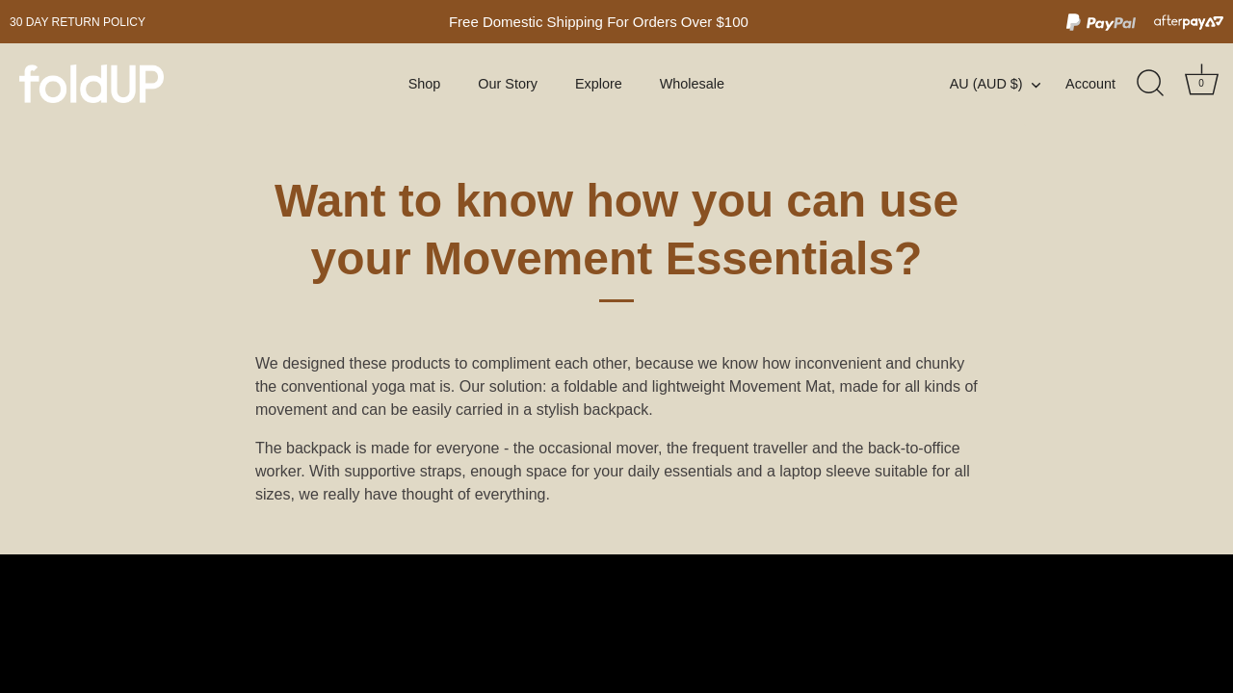 This screenshot has height=693, width=1233. What do you see at coordinates (616, 472) in the screenshot?
I see `p: The backpack is made for everyone - the occasional mover, the frequent traveller and the back-to-...` at bounding box center [616, 472].